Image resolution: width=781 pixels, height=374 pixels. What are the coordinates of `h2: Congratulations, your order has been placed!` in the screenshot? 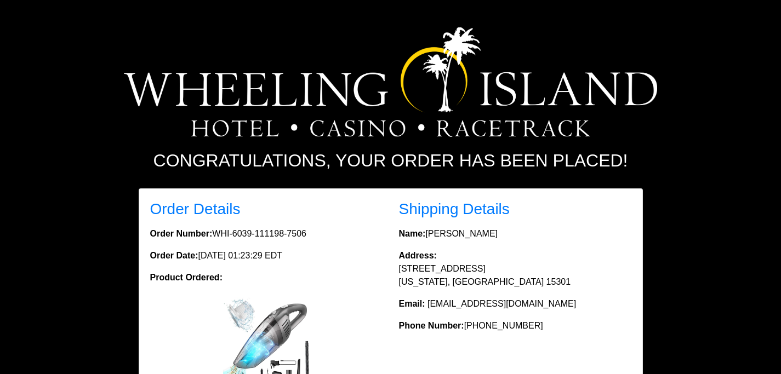 It's located at (391, 161).